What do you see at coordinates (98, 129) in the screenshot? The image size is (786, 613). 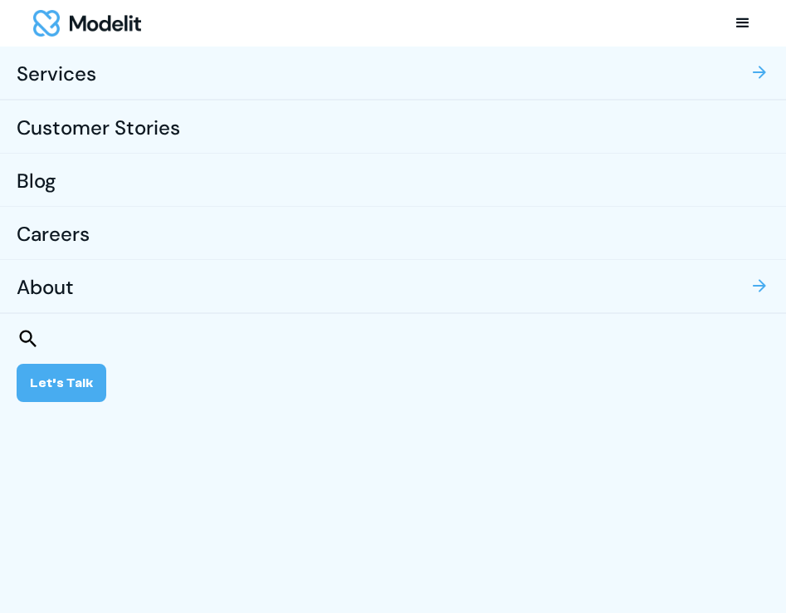 I see `div: Customer Stories` at bounding box center [98, 129].